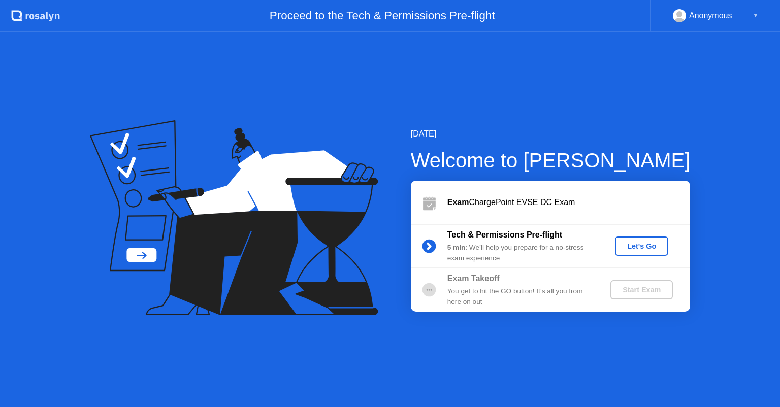 This screenshot has width=780, height=407. What do you see at coordinates (642, 246) in the screenshot?
I see `div: Let's Go` at bounding box center [642, 246].